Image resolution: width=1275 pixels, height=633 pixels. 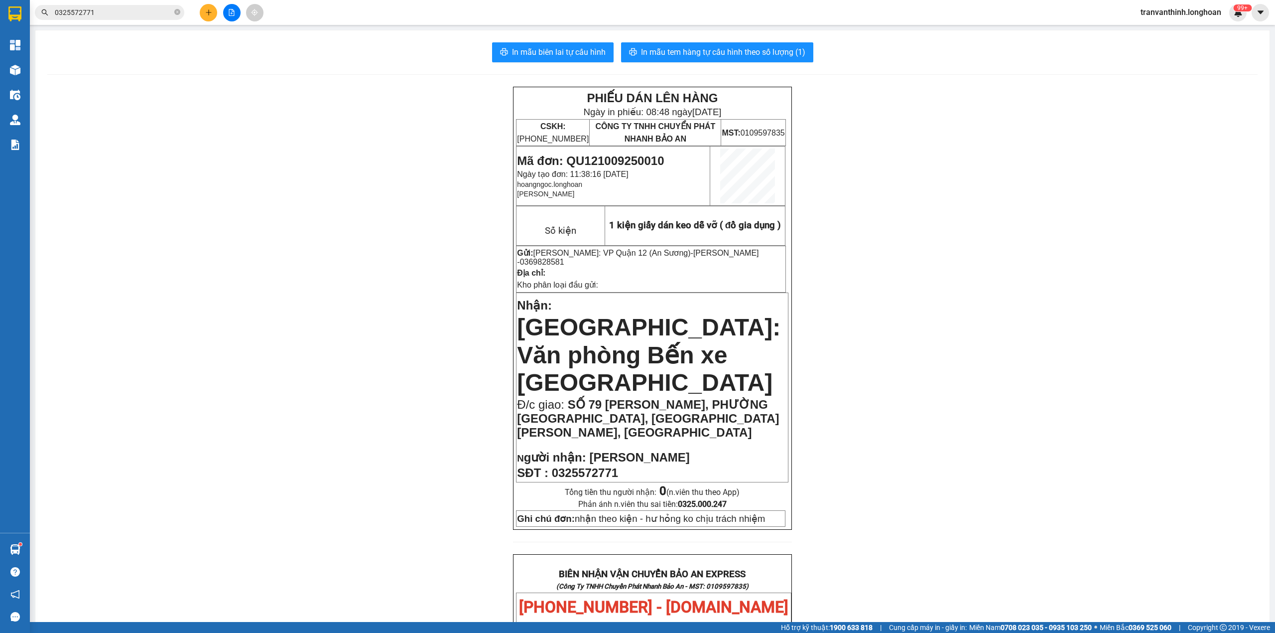 I want to click on span: notification, so click(x=15, y=594).